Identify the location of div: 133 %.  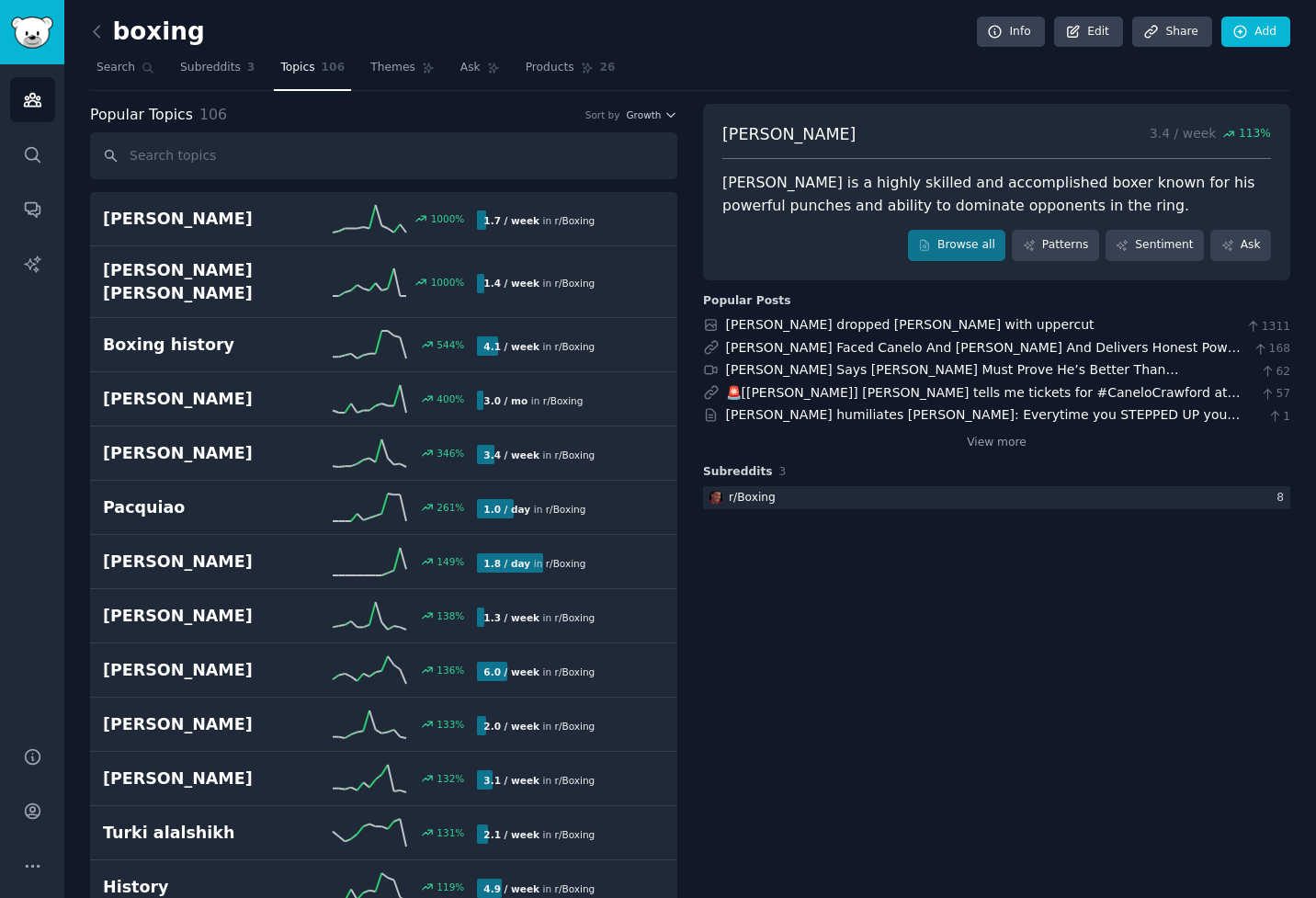
(450, 724).